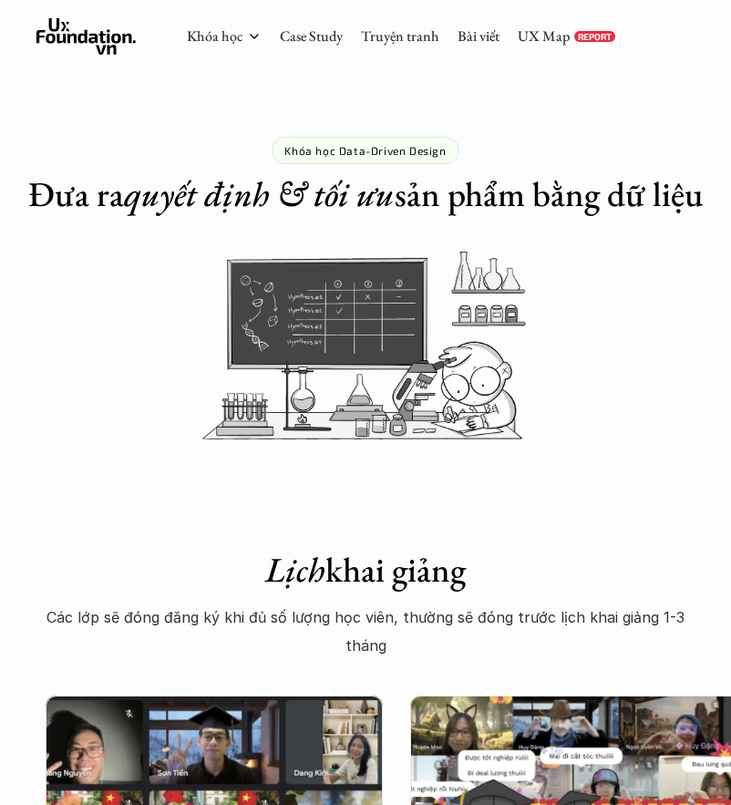  I want to click on a: Khóa học, so click(215, 36).